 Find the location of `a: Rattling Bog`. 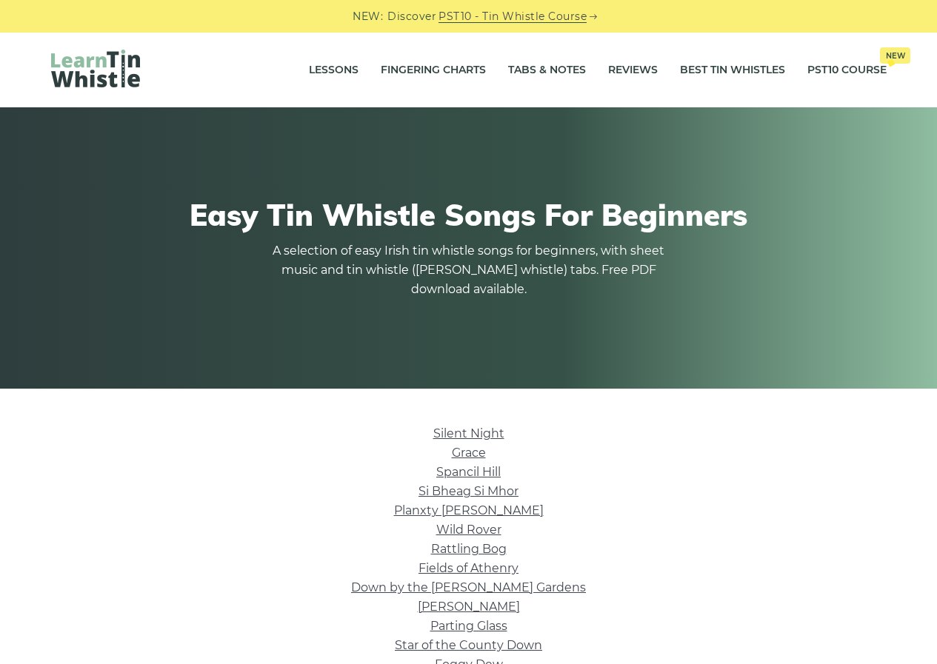

a: Rattling Bog is located at coordinates (469, 549).